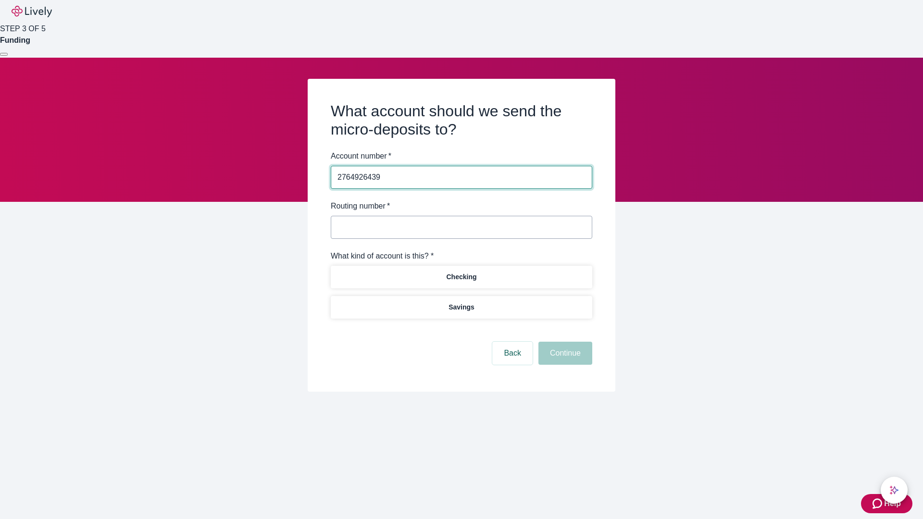  Describe the element at coordinates (512, 353) in the screenshot. I see `button: Back` at that location.